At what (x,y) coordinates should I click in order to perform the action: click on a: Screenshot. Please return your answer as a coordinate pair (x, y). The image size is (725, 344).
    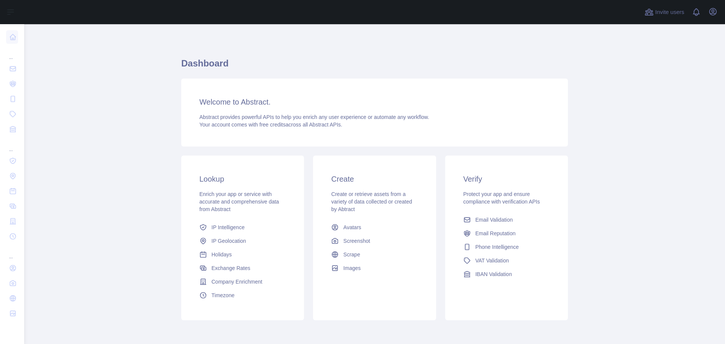
    Looking at the image, I should click on (374, 241).